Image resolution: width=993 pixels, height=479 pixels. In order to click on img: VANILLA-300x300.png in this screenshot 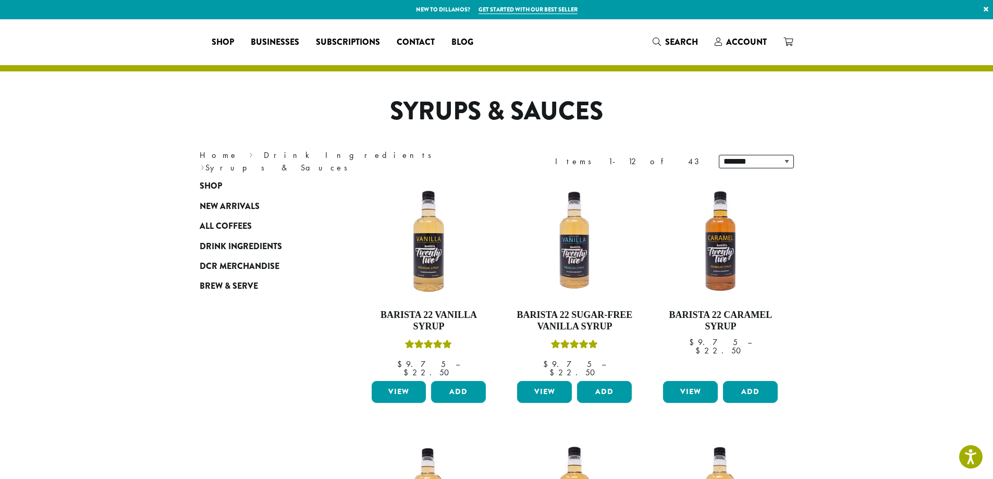, I will do `click(429, 241)`.